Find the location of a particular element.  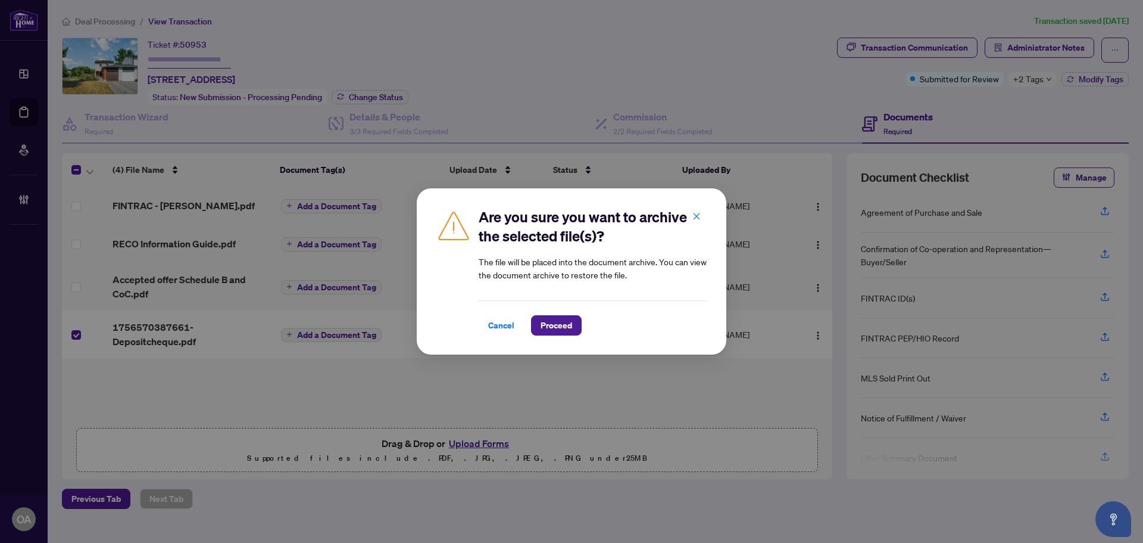

button: Cancel is located at coordinates (501, 325).